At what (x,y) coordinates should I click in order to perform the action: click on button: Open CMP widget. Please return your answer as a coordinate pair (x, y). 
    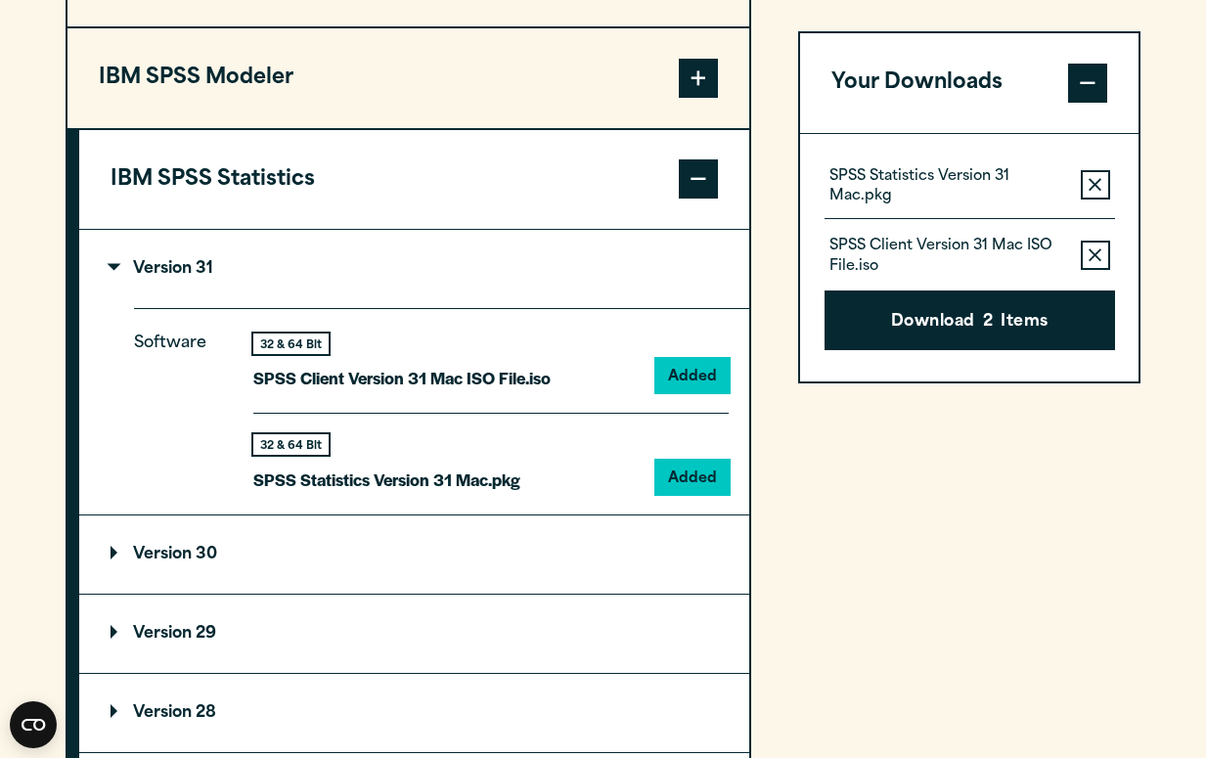
    Looking at the image, I should click on (33, 725).